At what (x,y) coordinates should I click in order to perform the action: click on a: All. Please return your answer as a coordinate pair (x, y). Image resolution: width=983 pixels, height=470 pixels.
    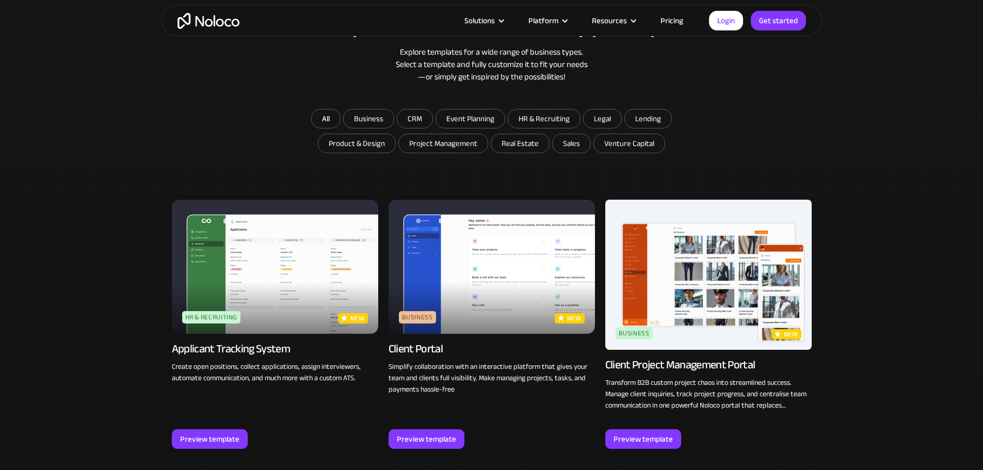
    Looking at the image, I should click on (326, 119).